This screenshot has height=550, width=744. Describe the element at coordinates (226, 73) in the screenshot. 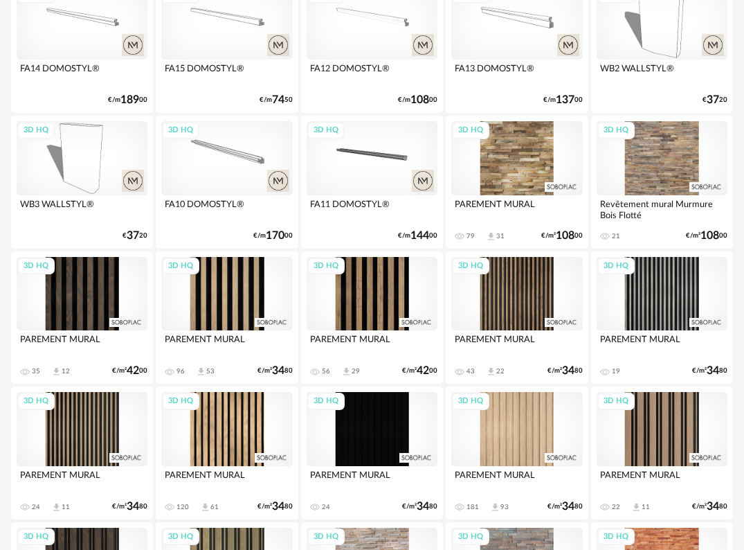

I see `div: FA15 DOMOSTYL®` at that location.